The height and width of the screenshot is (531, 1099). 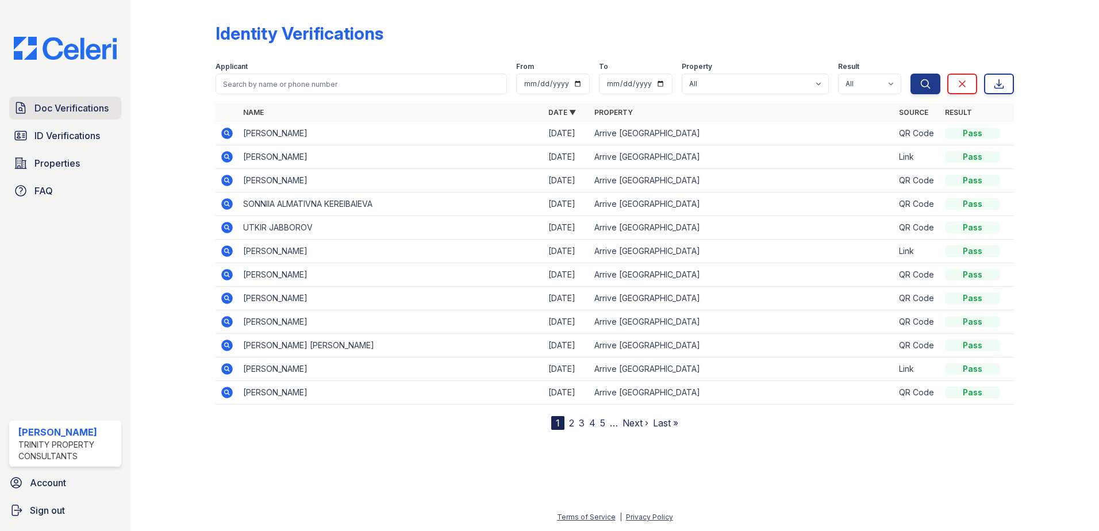 What do you see at coordinates (361, 84) in the screenshot?
I see `input: Search by name or phone number` at bounding box center [361, 84].